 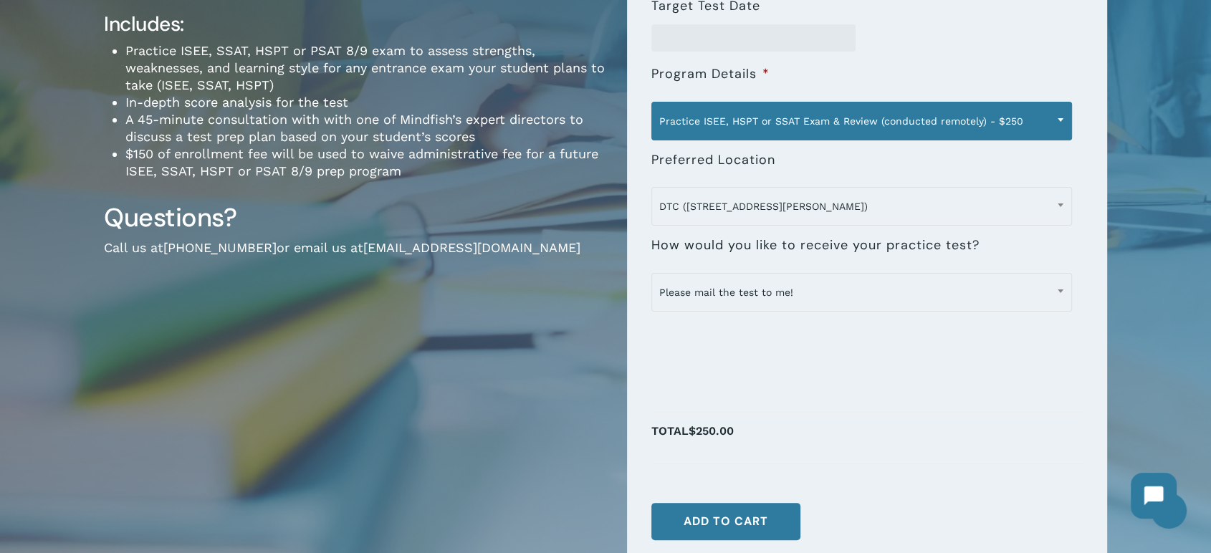 I want to click on span: Practice ISEE, HSPT or SSAT Exam & Review (conducted remotely) - $250, so click(x=861, y=121).